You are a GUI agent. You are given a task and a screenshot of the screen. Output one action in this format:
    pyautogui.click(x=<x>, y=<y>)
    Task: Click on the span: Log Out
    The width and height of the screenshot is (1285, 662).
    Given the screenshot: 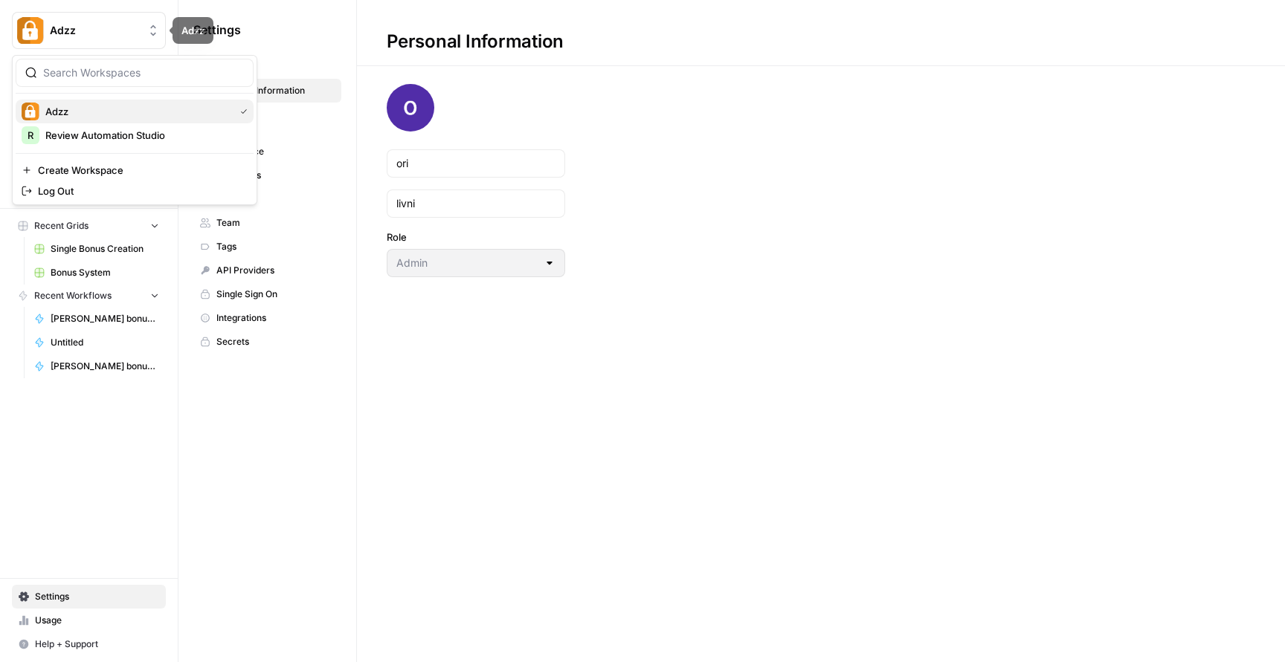 What is the action you would take?
    pyautogui.click(x=140, y=191)
    